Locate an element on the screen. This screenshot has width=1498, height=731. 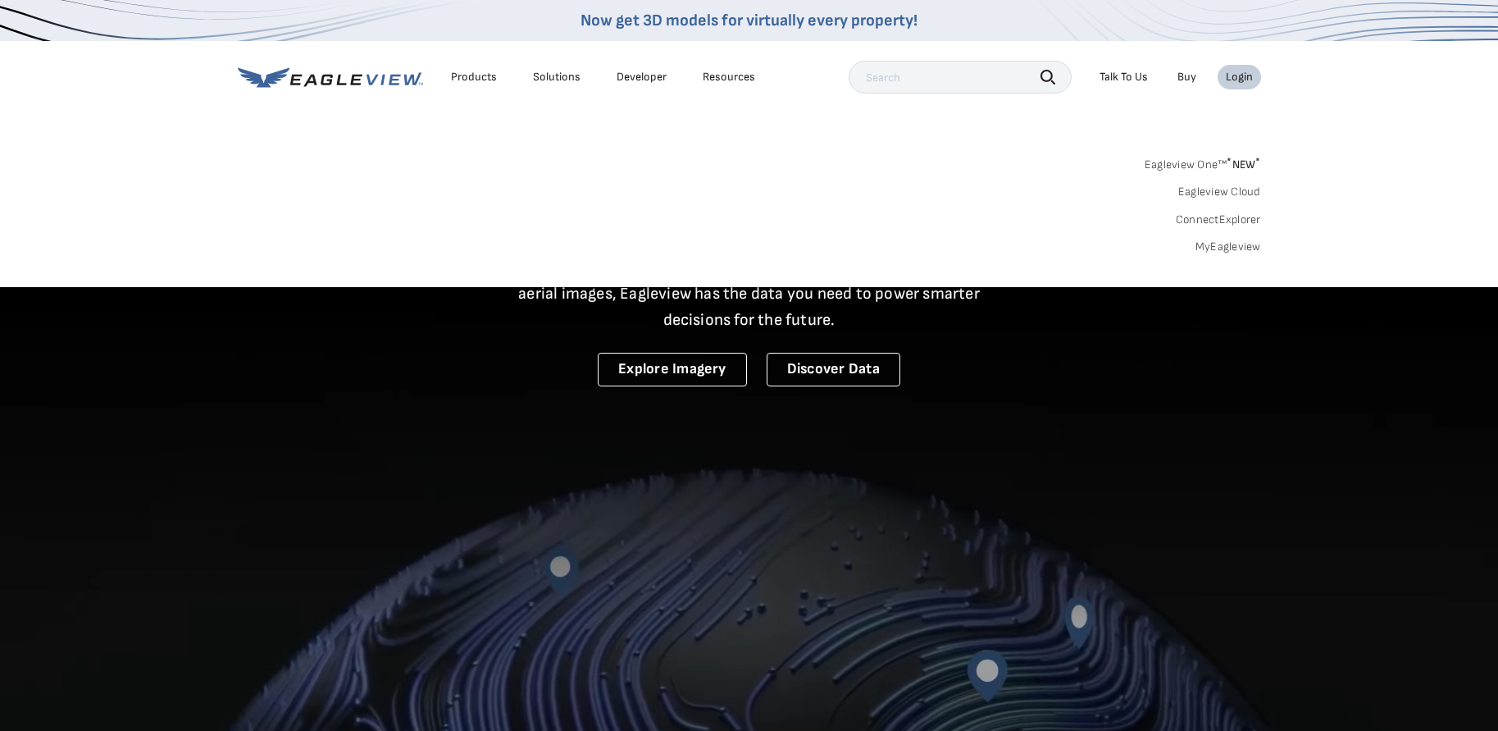
input: Search is located at coordinates (960, 77).